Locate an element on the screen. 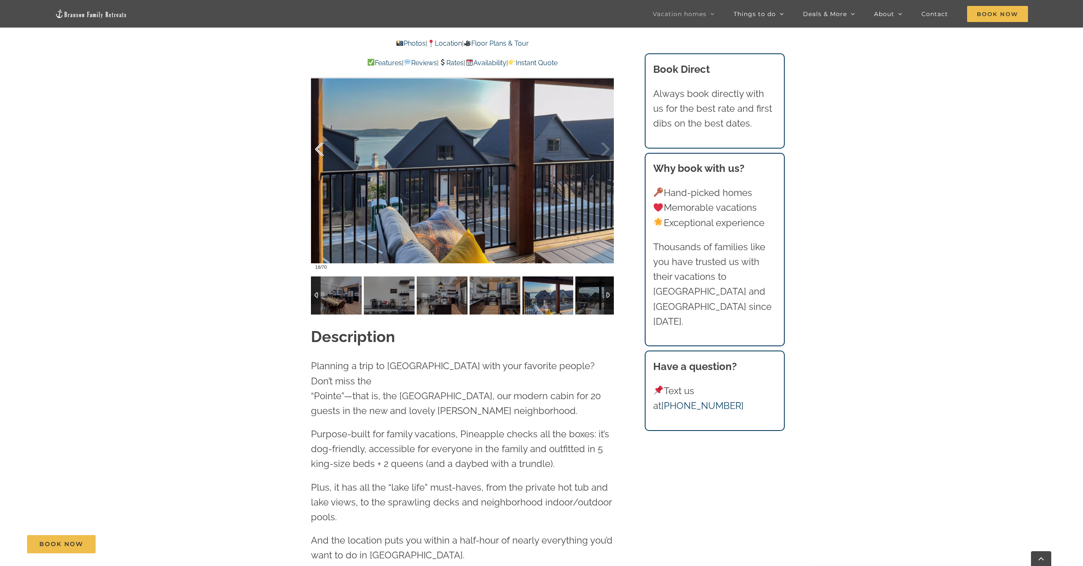 This screenshot has height=566, width=1083. p: Hand-picked homes Memorable vacations Exceptional experience is located at coordinates (715, 208).